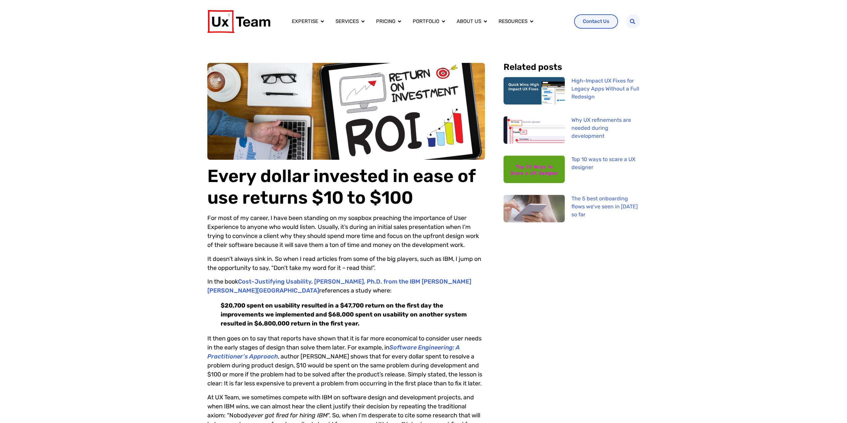 This screenshot has width=847, height=423. What do you see at coordinates (346, 111) in the screenshot?
I see `img: Picture showing a tablet and a presentation with the title return on investment ROI` at bounding box center [346, 111].